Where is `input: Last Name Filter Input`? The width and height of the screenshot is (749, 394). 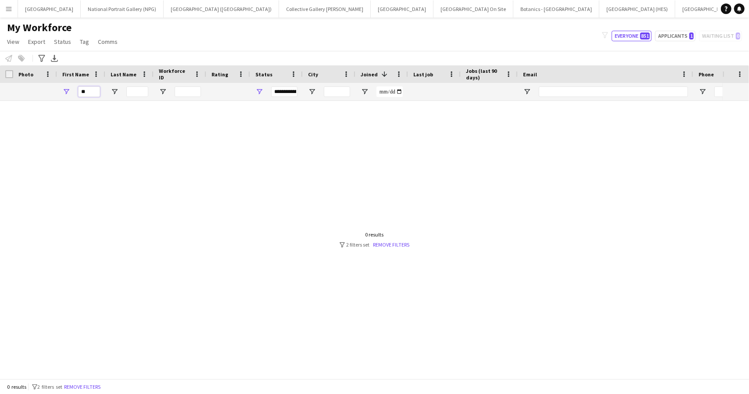 input: Last Name Filter Input is located at coordinates (137, 92).